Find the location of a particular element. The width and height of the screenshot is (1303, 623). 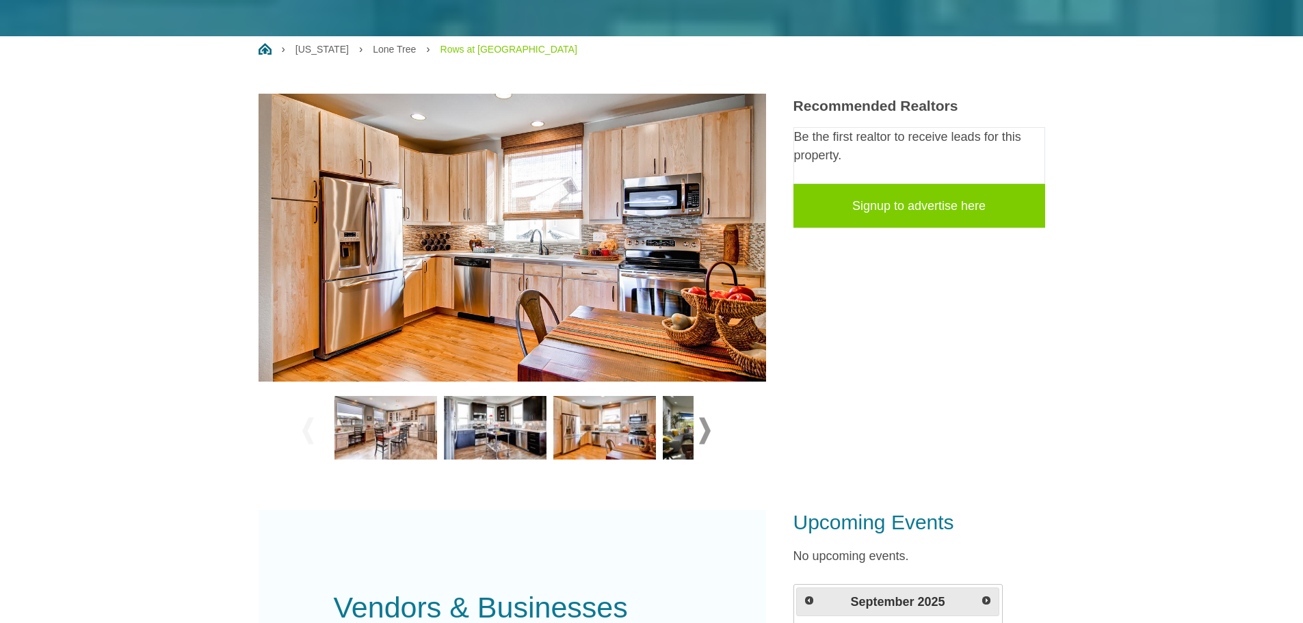

a: Prev is located at coordinates (809, 601).